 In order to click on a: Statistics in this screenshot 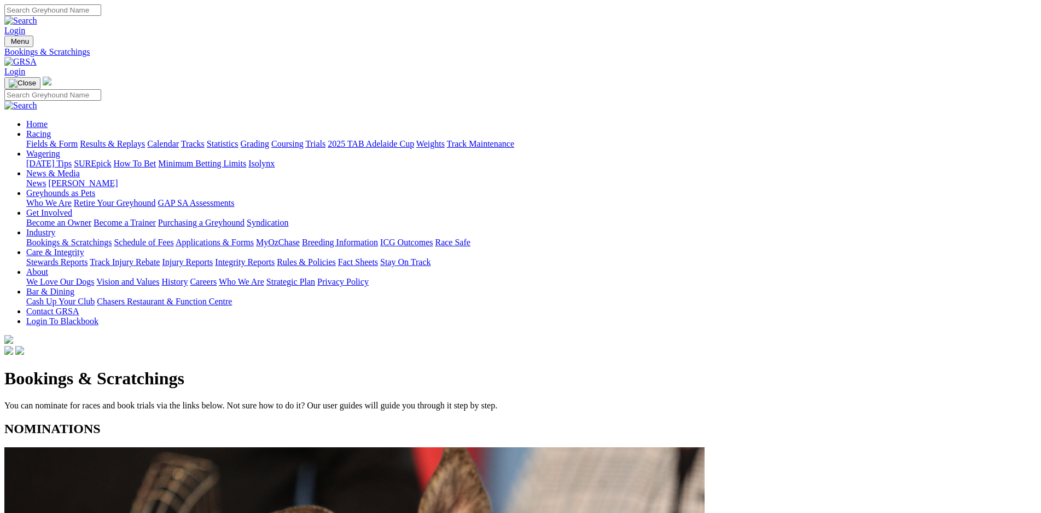, I will do `click(223, 143)`.